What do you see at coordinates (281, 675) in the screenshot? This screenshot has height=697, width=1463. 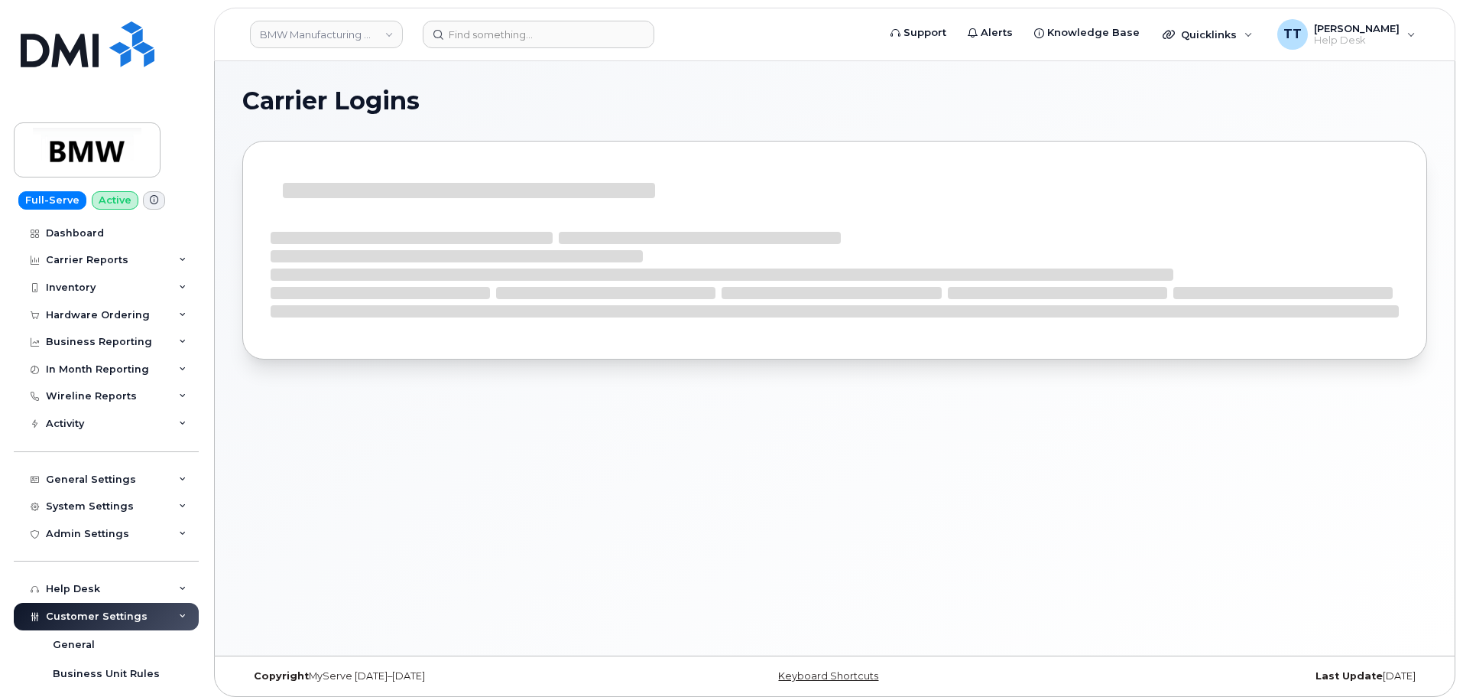 I see `strong: Copyright` at bounding box center [281, 675].